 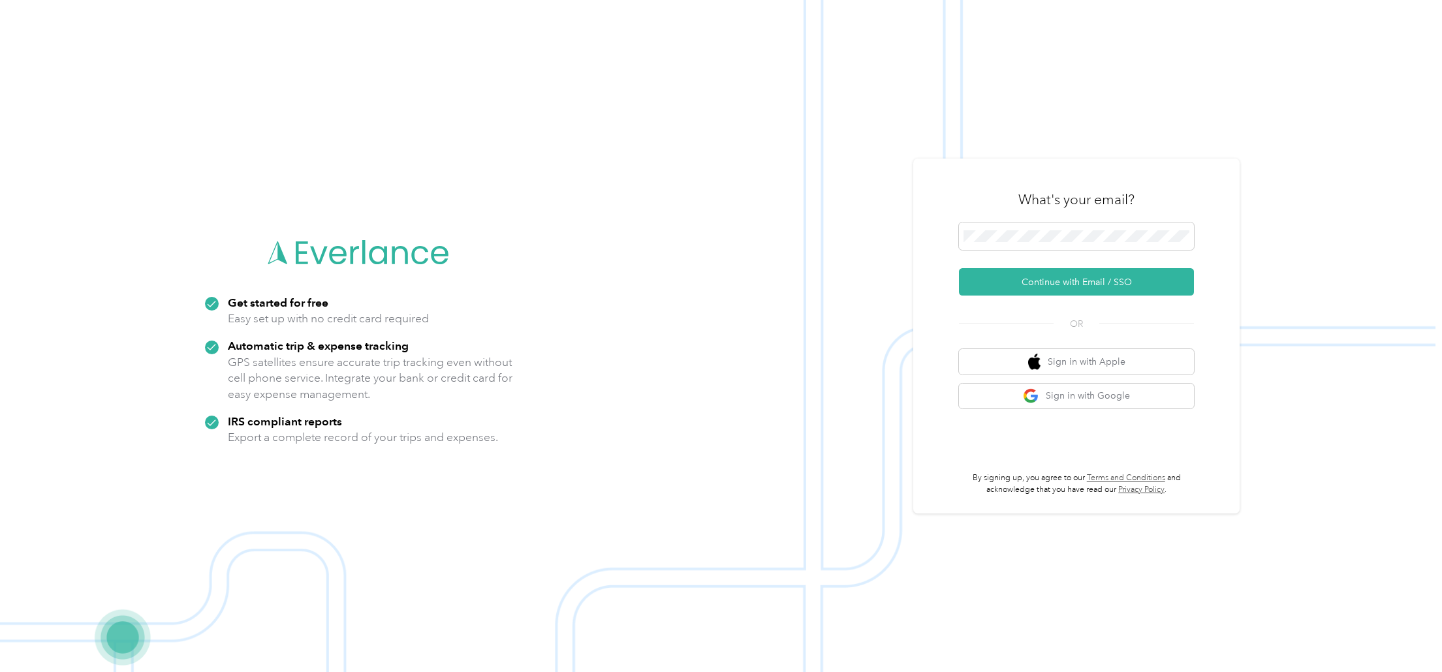 I want to click on a: Privacy Policy, so click(x=1141, y=490).